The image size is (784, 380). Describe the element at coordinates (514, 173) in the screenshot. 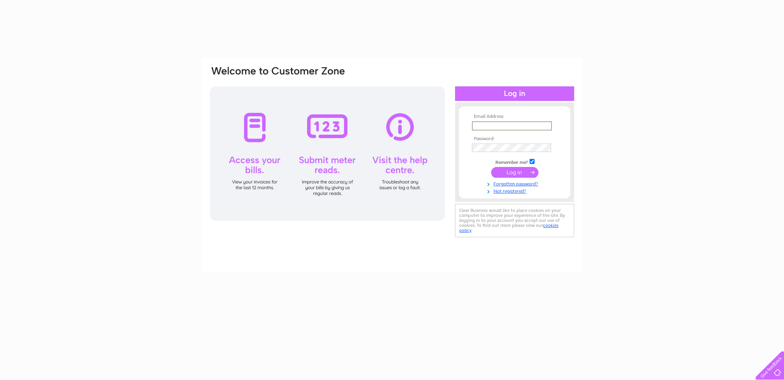

I see `input: Submit` at that location.